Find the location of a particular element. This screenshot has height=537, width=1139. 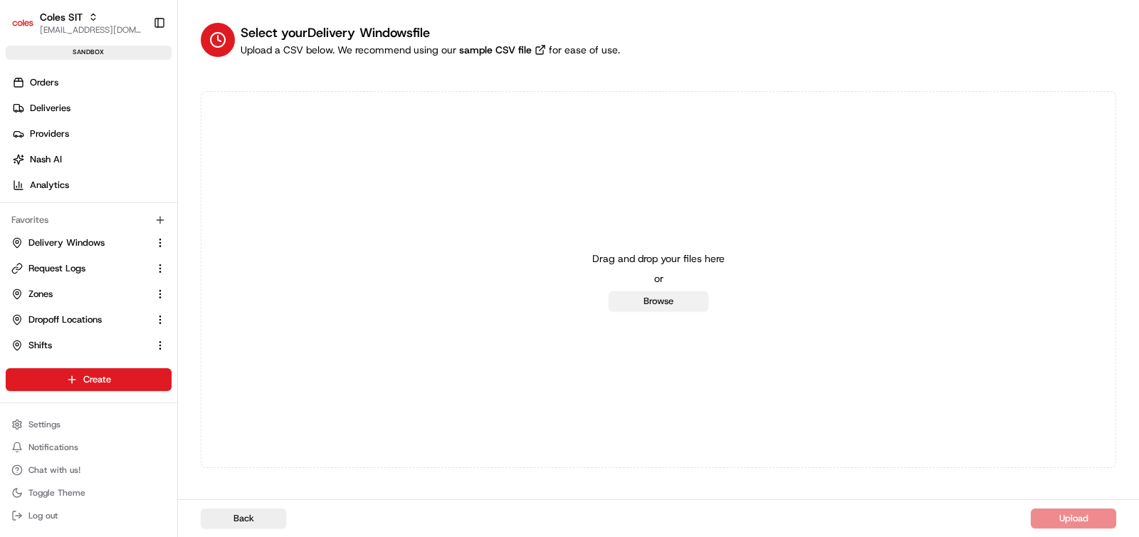

a: Nash AI is located at coordinates (91, 159).